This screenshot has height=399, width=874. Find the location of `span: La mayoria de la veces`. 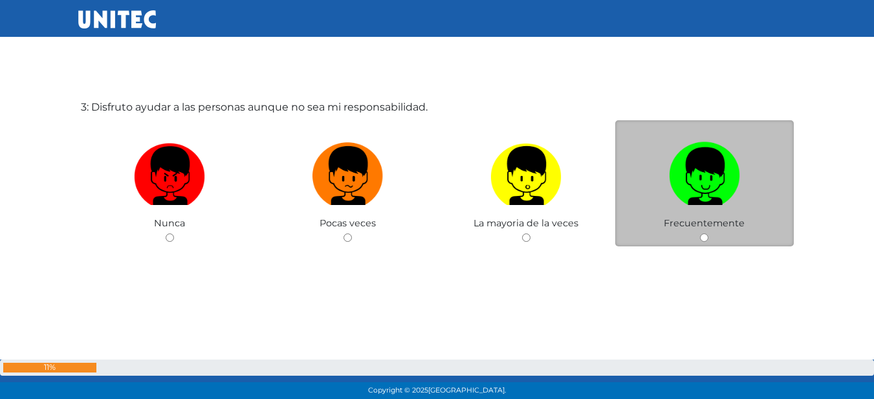

span: La mayoria de la veces is located at coordinates (526, 223).